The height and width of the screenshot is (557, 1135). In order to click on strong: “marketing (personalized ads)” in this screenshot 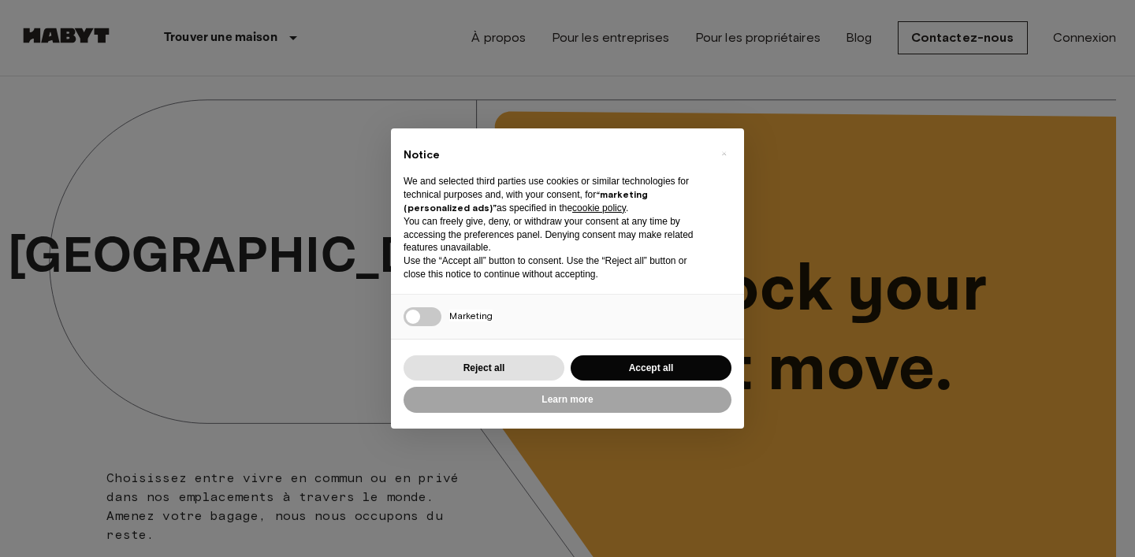, I will do `click(526, 201)`.